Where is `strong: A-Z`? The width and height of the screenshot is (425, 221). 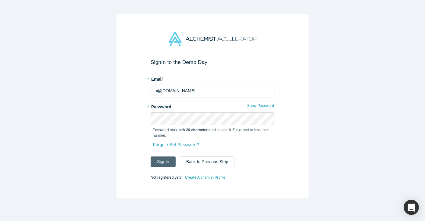
strong: A-Z is located at coordinates (232, 130).